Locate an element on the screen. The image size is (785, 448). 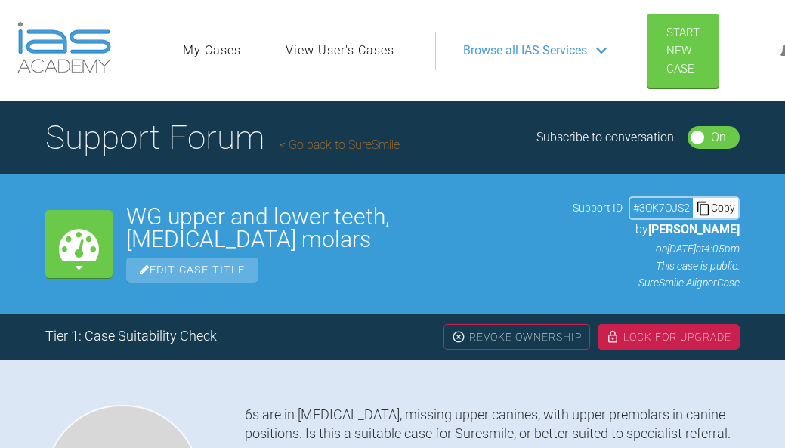
a: My Cases is located at coordinates (212, 51).